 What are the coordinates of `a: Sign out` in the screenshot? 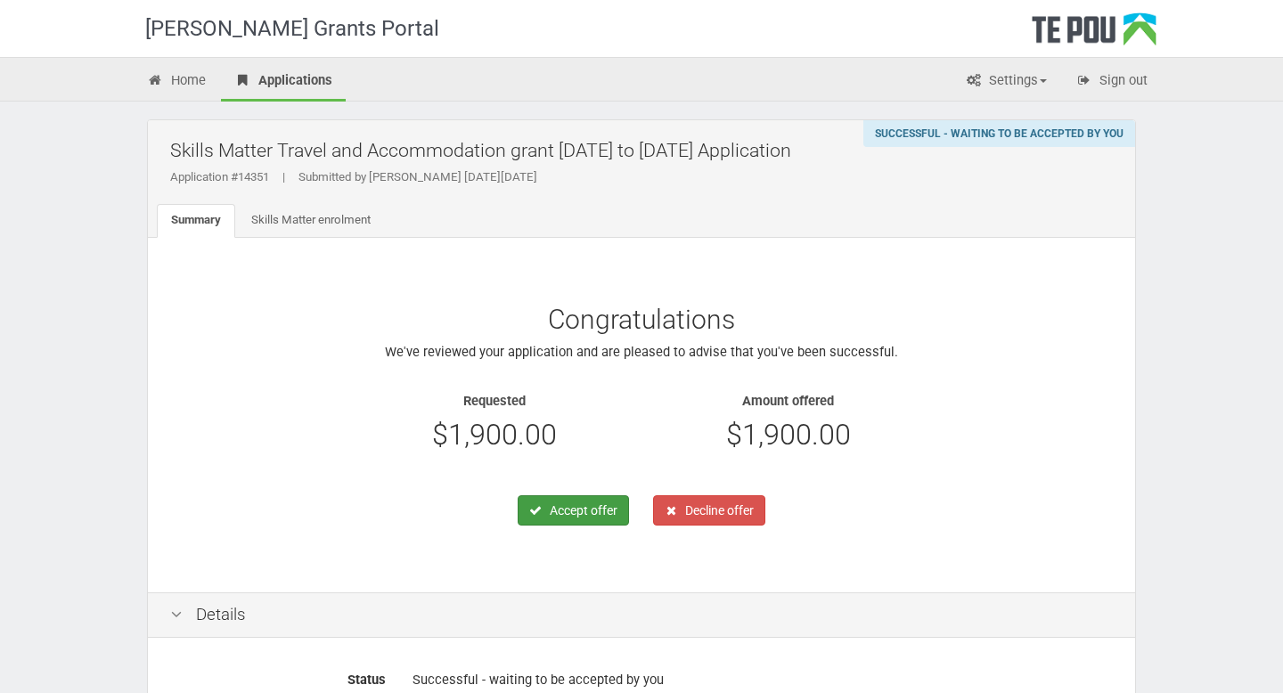 It's located at (1111, 82).